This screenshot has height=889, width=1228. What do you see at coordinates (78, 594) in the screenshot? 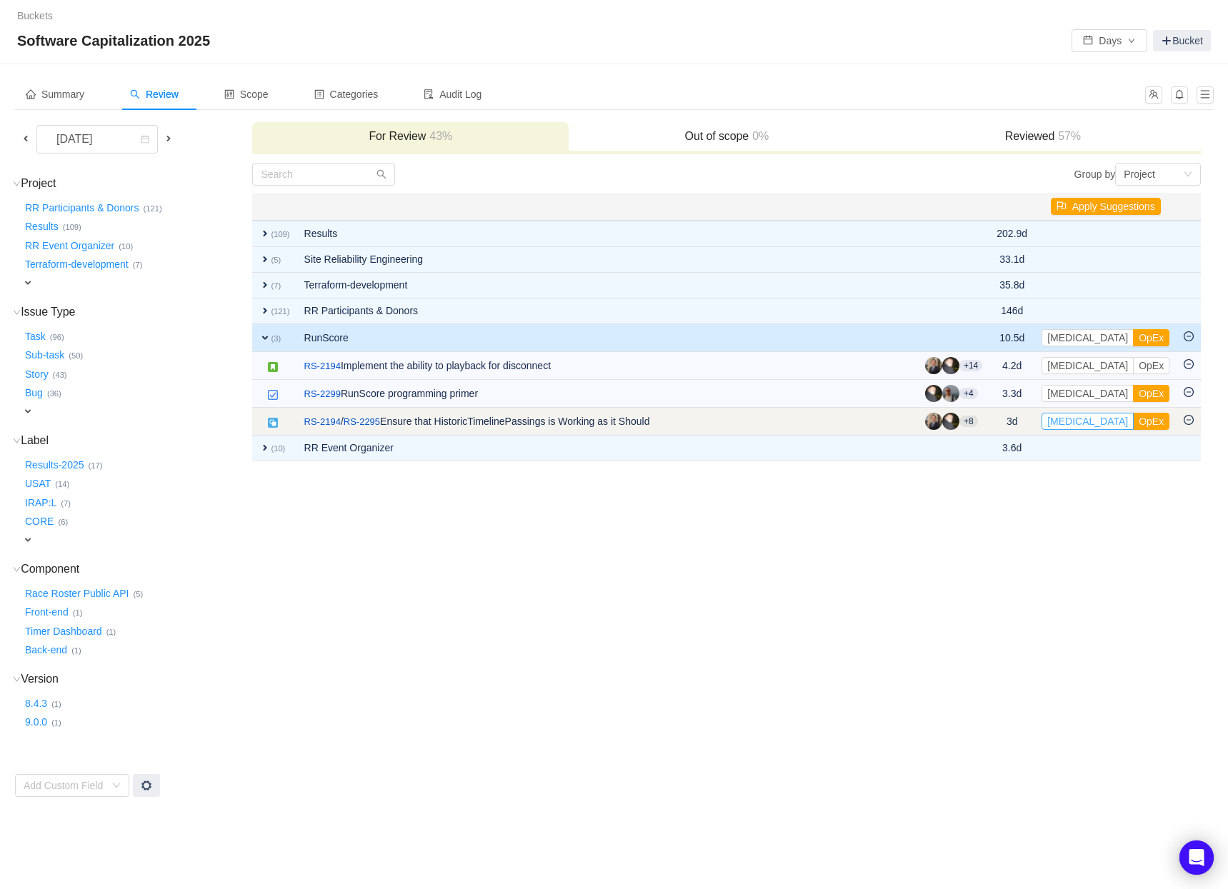
I see `button: Race Roster Public API` at bounding box center [78, 594].